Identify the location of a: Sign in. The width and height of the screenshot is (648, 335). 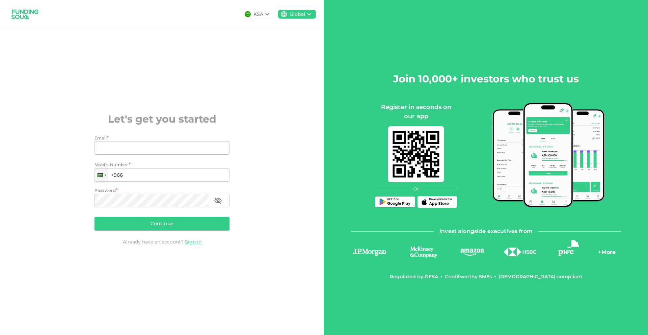
(193, 242).